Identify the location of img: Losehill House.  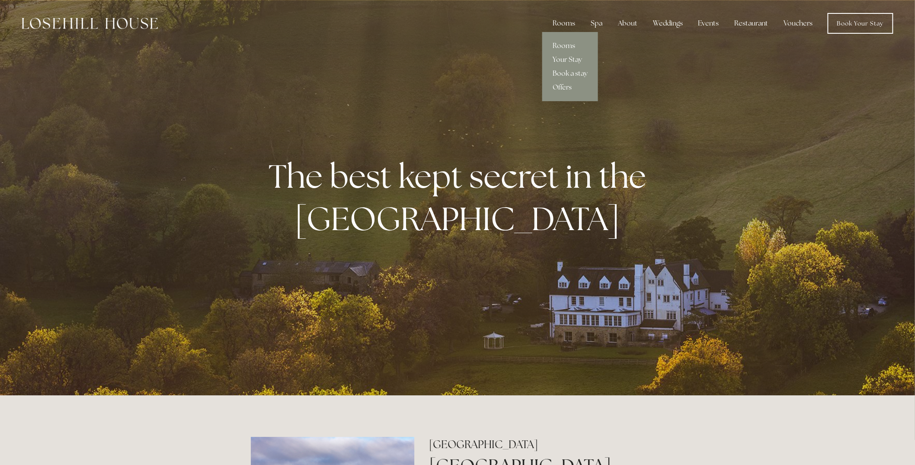
(90, 23).